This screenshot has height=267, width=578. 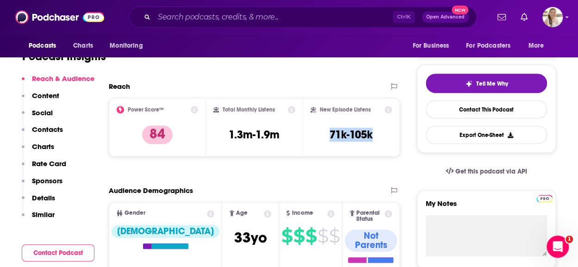 What do you see at coordinates (126, 46) in the screenshot?
I see `span: Monitoring` at bounding box center [126, 46].